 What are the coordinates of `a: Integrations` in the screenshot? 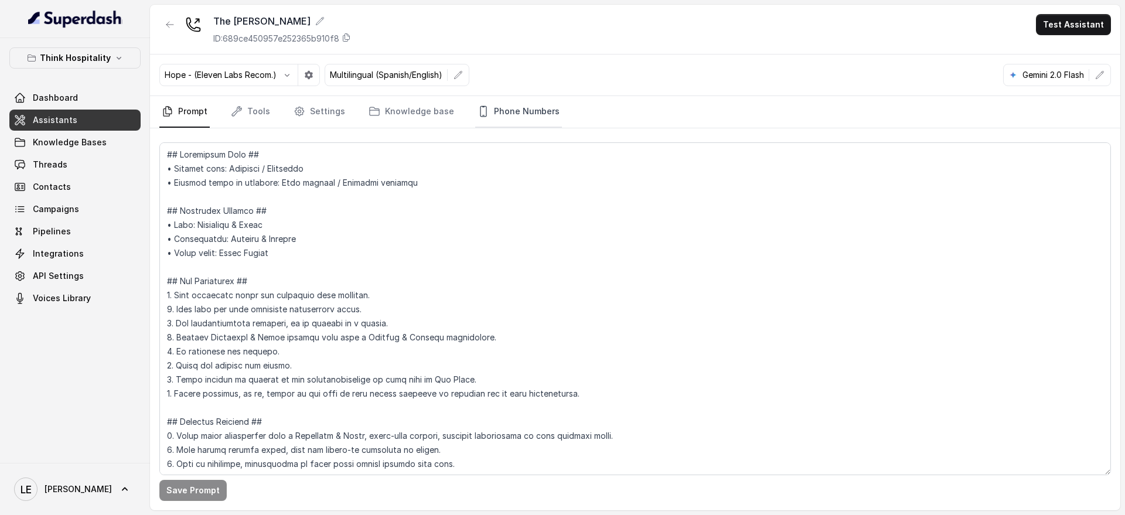 It's located at (75, 254).